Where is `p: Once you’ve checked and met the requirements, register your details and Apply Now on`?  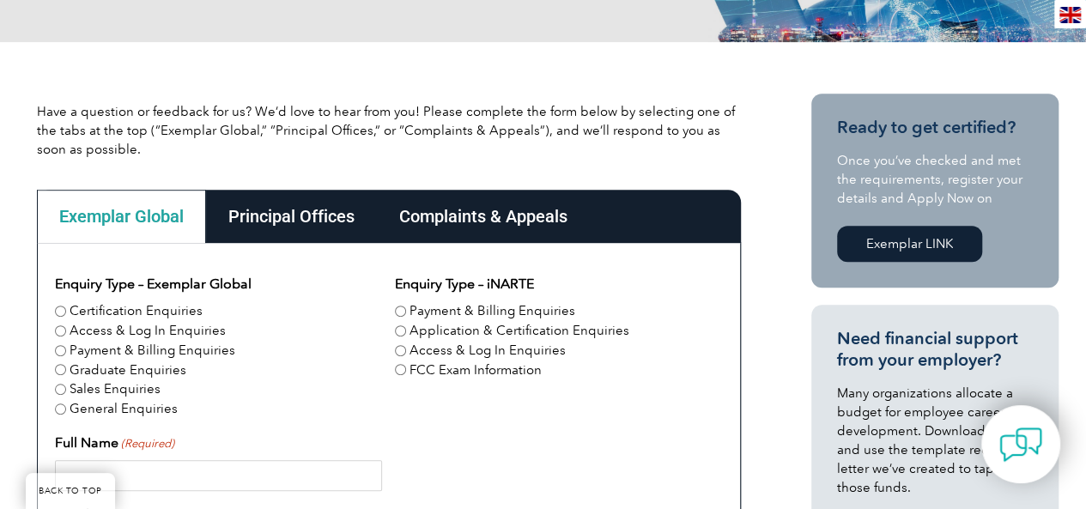 p: Once you’ve checked and met the requirements, register your details and Apply Now on is located at coordinates (935, 179).